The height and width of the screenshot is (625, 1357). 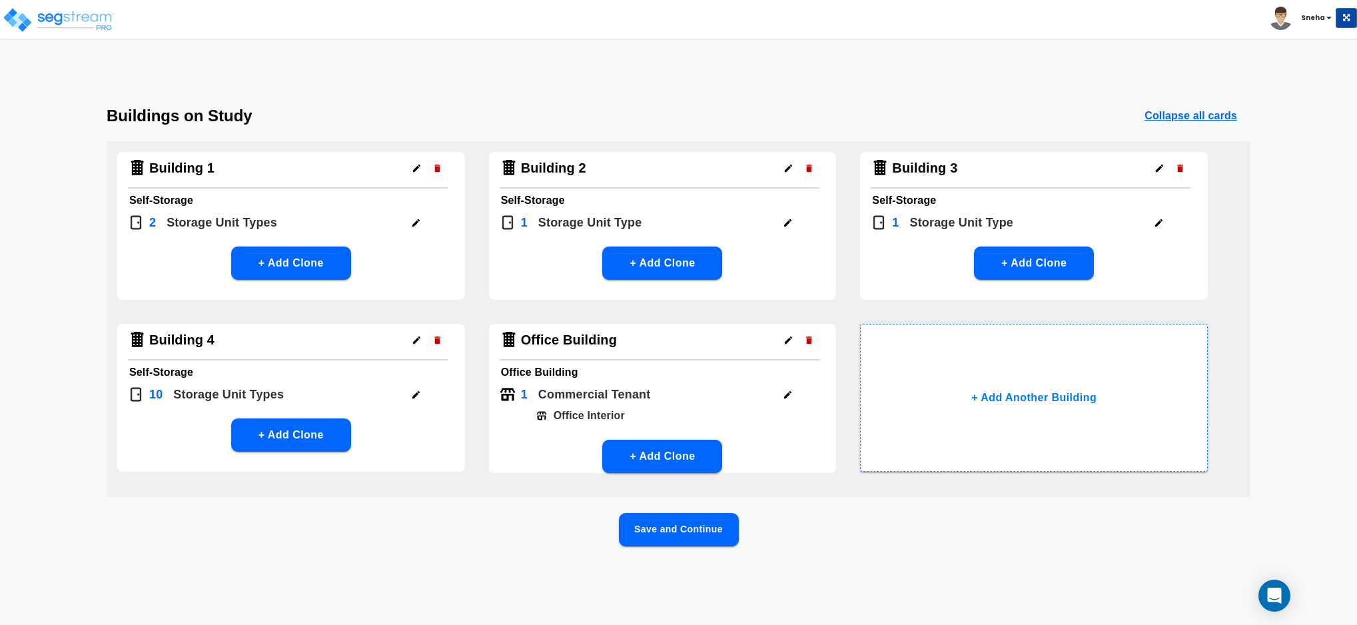 I want to click on p: 2, so click(x=153, y=222).